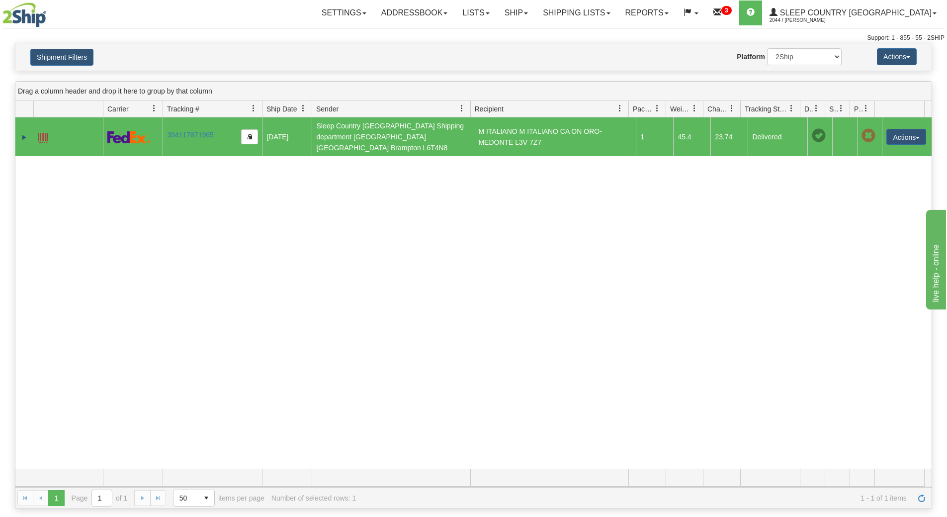 The height and width of the screenshot is (517, 947). What do you see at coordinates (183, 109) in the screenshot?
I see `span: Tracking #` at bounding box center [183, 109].